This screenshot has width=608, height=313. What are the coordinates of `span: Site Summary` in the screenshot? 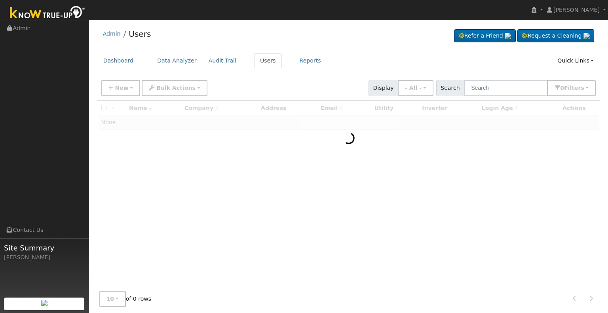 It's located at (44, 248).